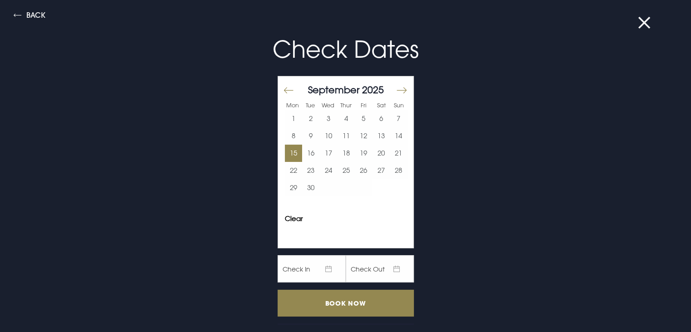  I want to click on td: Choose Sunday, September 28, 2025 as your start date., so click(398, 170).